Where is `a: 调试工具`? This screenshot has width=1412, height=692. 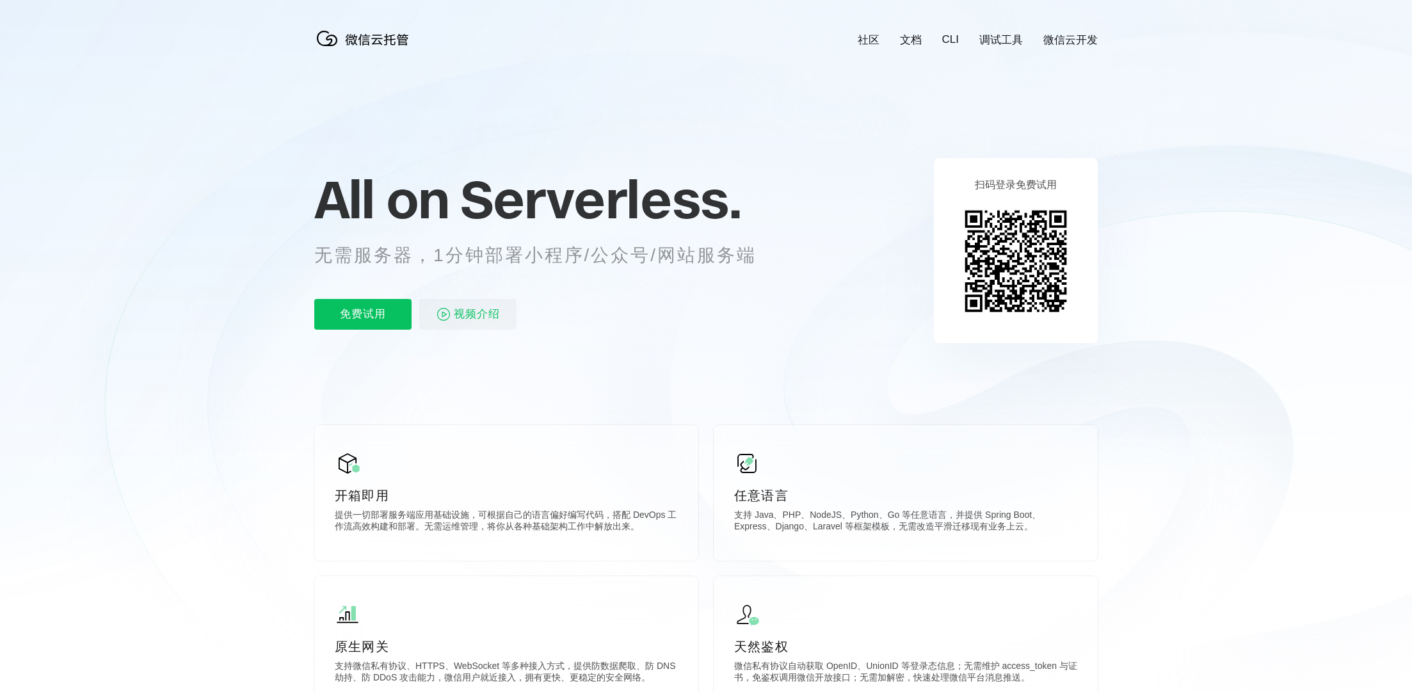
a: 调试工具 is located at coordinates (1001, 40).